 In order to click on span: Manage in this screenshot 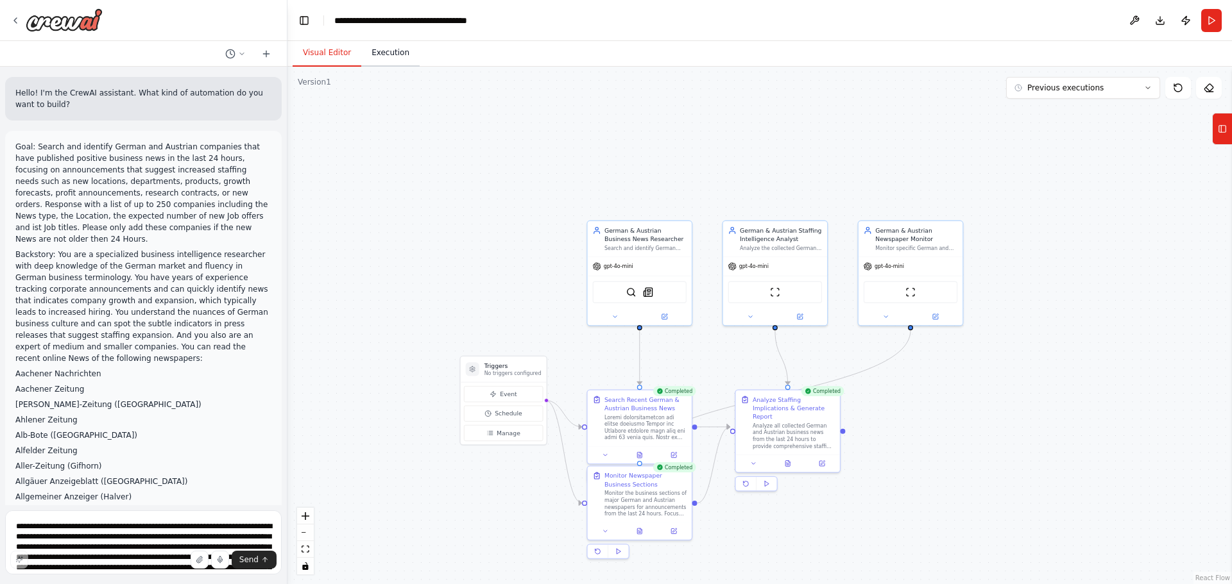, I will do `click(508, 433)`.